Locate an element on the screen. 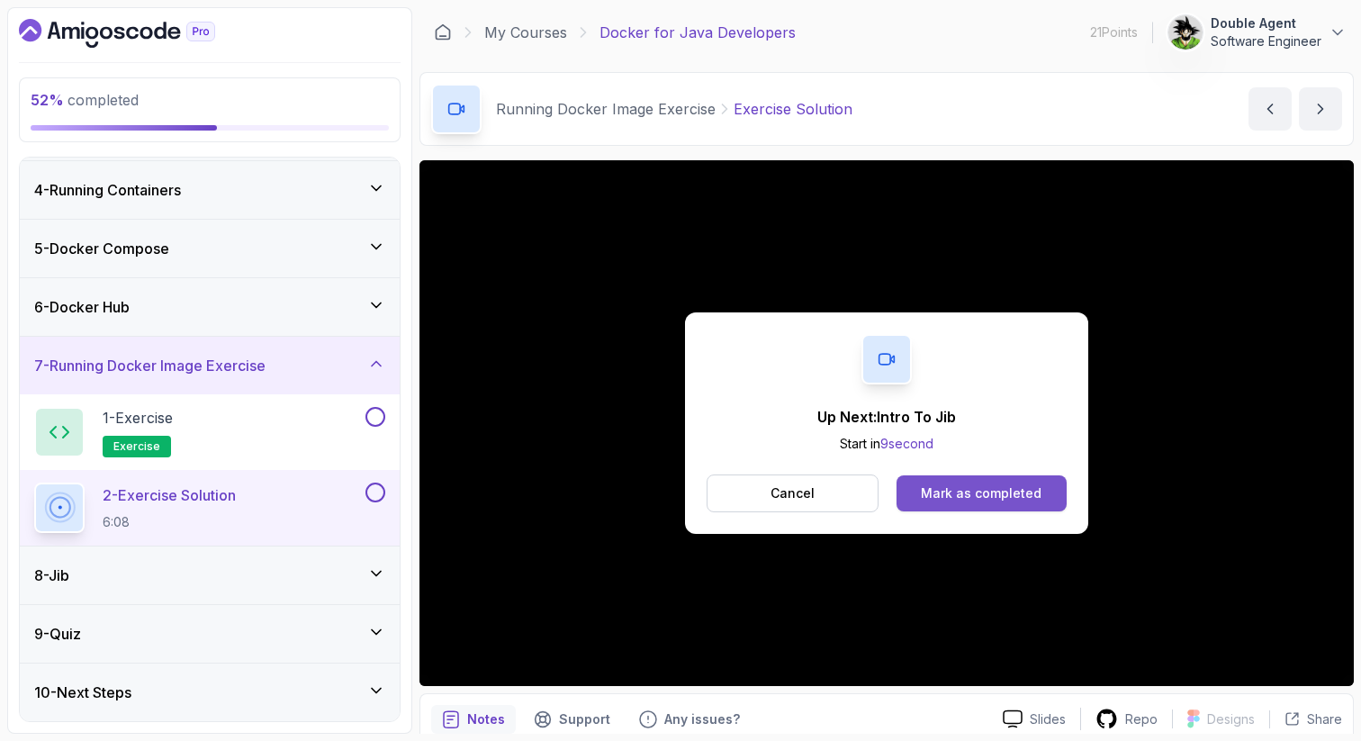 The width and height of the screenshot is (1361, 741). button: user profile imageDouble AgentSoftware Engineer is located at coordinates (1257, 32).